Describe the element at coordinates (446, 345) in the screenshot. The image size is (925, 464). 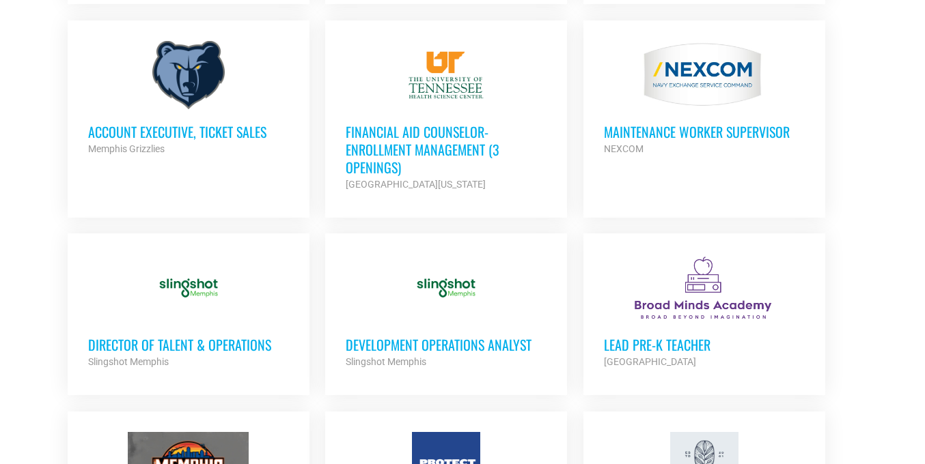
I see `h3: Development Operations Analyst` at that location.